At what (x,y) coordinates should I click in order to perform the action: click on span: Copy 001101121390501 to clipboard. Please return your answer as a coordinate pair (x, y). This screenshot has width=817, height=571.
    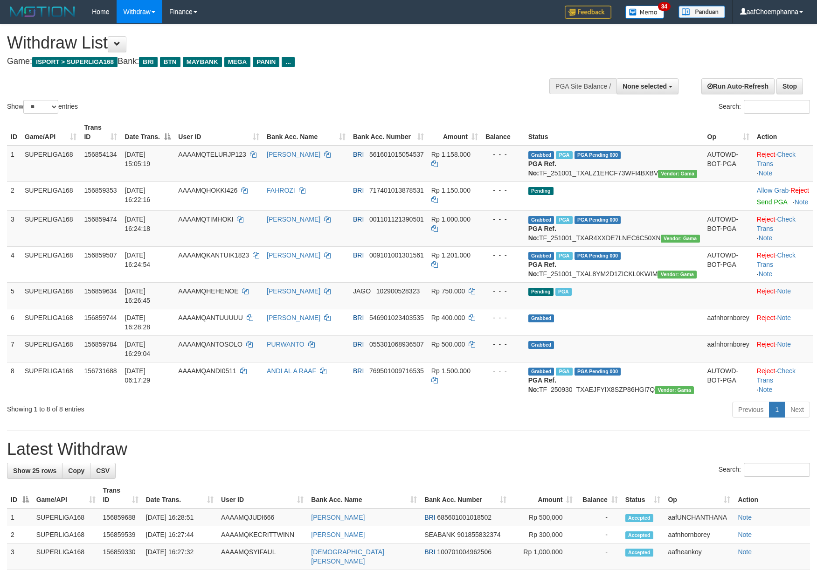
    Looking at the image, I should click on (396, 219).